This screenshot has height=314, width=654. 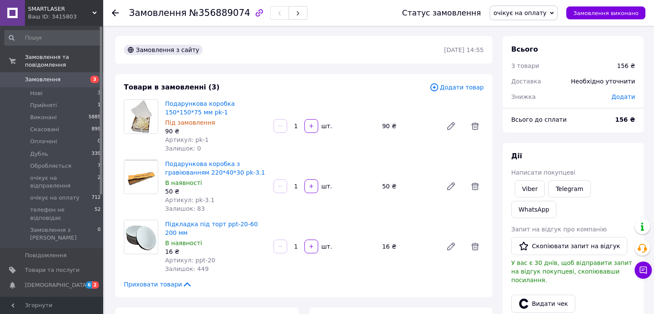 I want to click on span: Товари в замовленні (3), so click(x=172, y=87).